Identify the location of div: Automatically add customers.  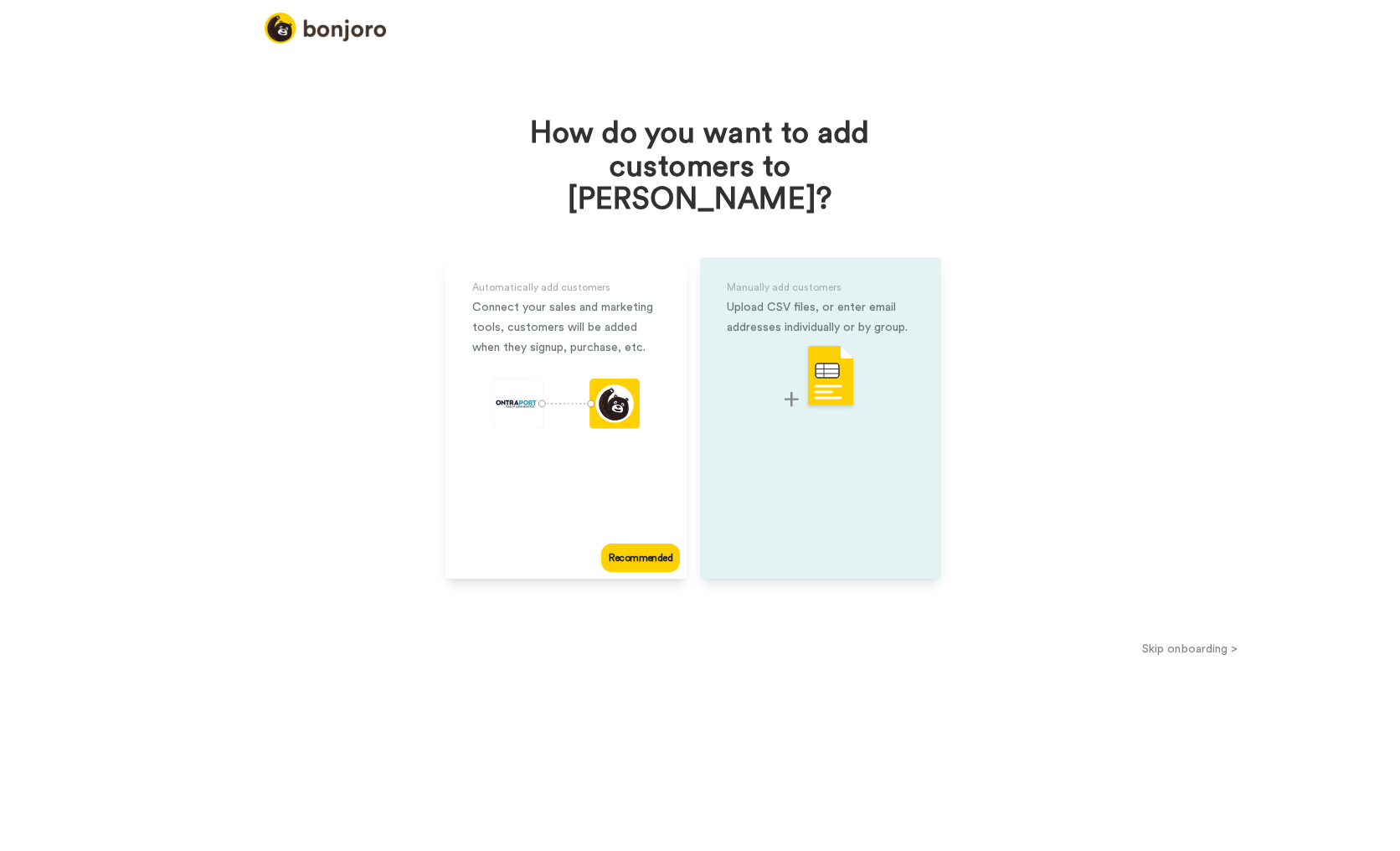
(566, 288).